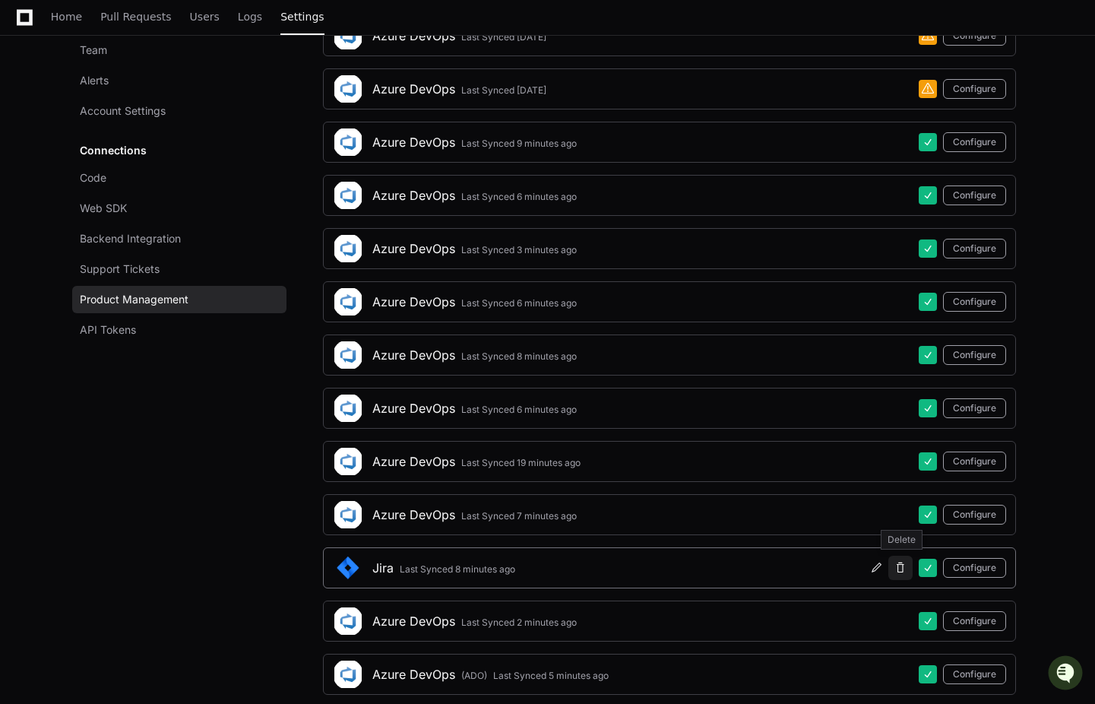  What do you see at coordinates (103, 208) in the screenshot?
I see `span: Web SDK` at bounding box center [103, 208].